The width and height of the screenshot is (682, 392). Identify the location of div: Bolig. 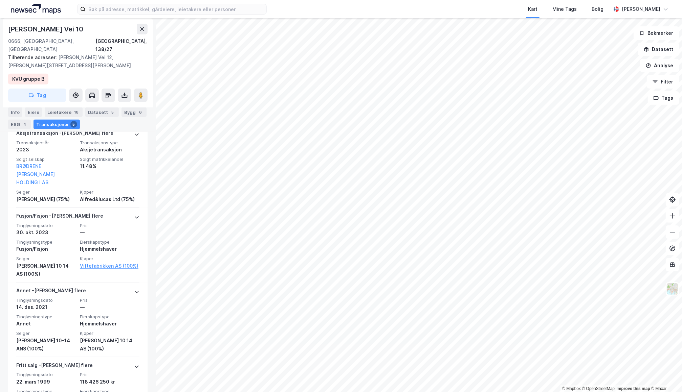
(597, 9).